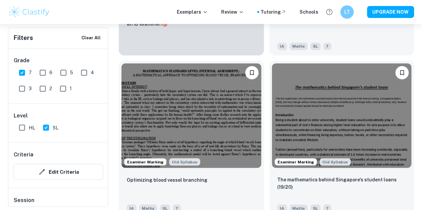 The height and width of the screenshot is (210, 422). Describe the element at coordinates (51, 89) in the screenshot. I see `span: 2` at that location.